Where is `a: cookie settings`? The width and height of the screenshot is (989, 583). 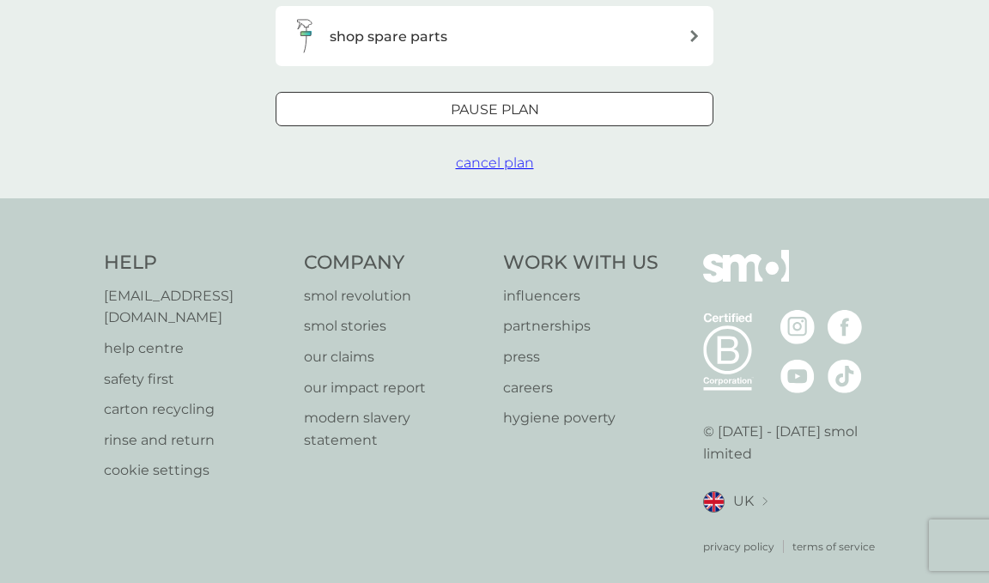
a: cookie settings is located at coordinates (195, 471).